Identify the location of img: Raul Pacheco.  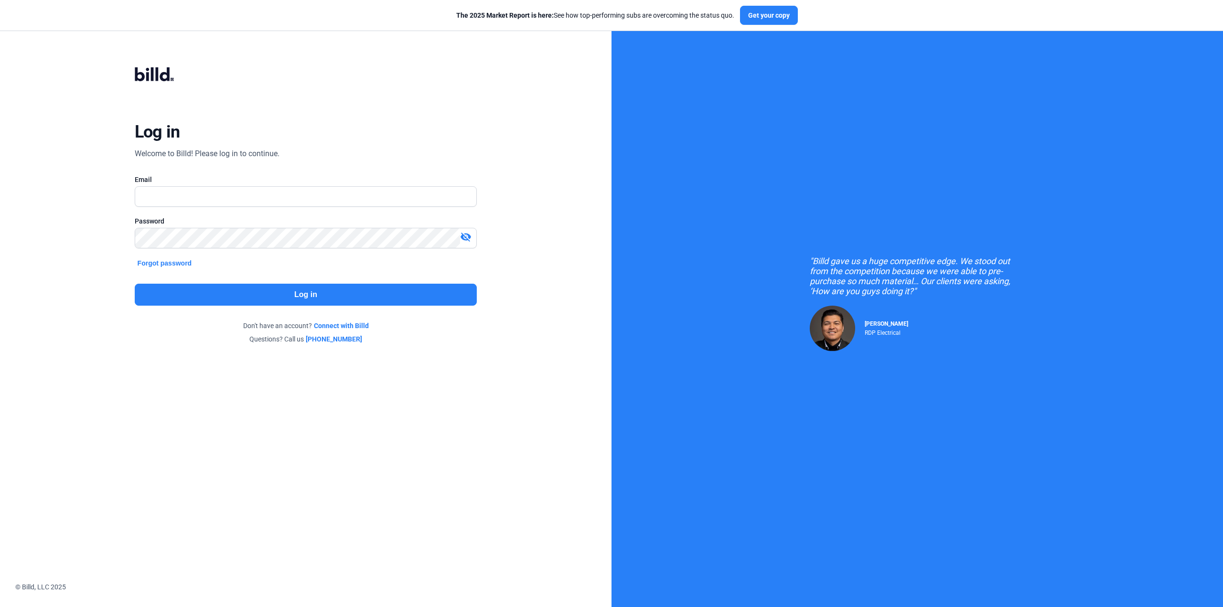
(833, 328).